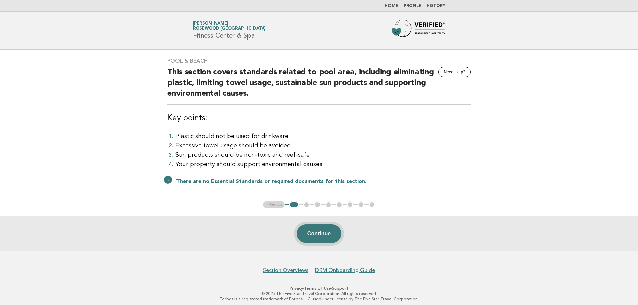 This screenshot has width=638, height=305. Describe the element at coordinates (436, 6) in the screenshot. I see `a: History` at that location.